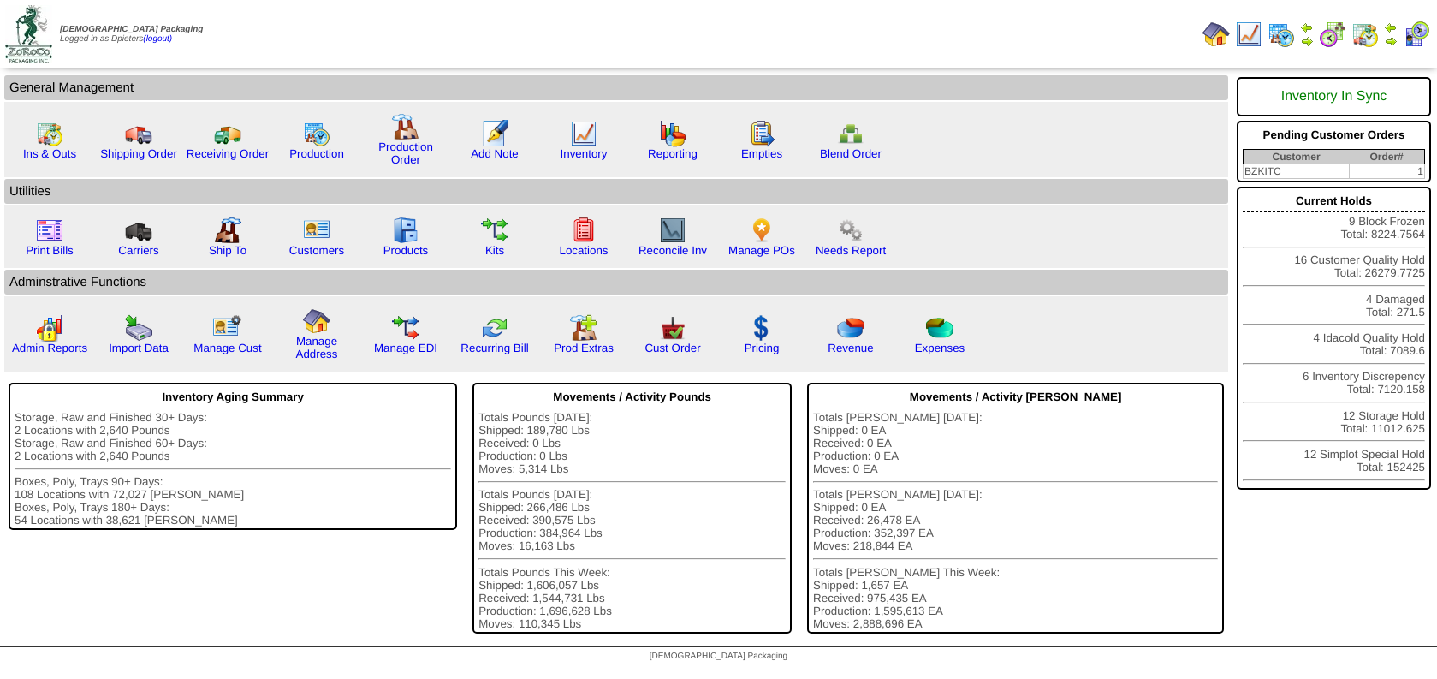 The image size is (1437, 679). I want to click on img: cabinet.gif, so click(406, 230).